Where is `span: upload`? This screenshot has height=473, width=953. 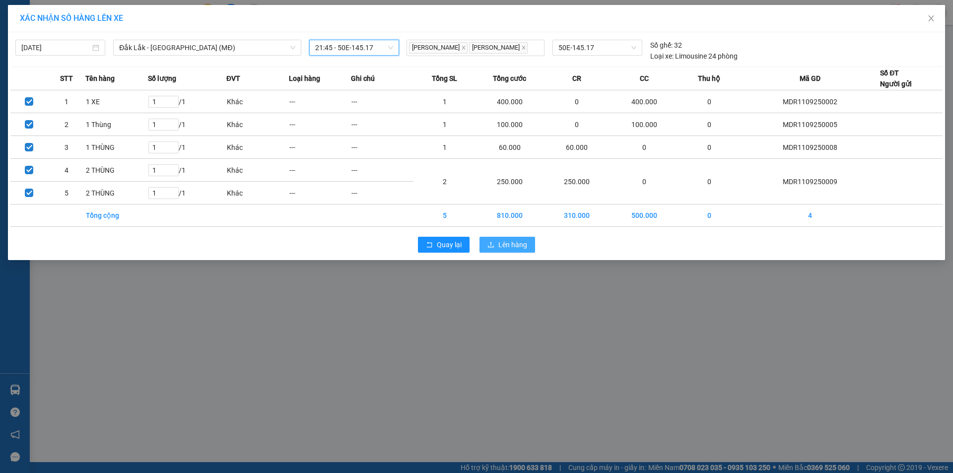
span: upload is located at coordinates (491, 245).